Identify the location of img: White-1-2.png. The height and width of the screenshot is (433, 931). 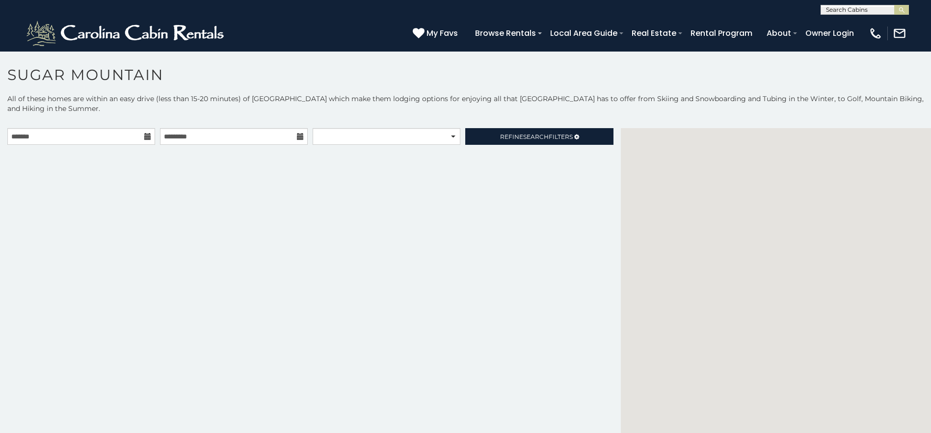
(126, 33).